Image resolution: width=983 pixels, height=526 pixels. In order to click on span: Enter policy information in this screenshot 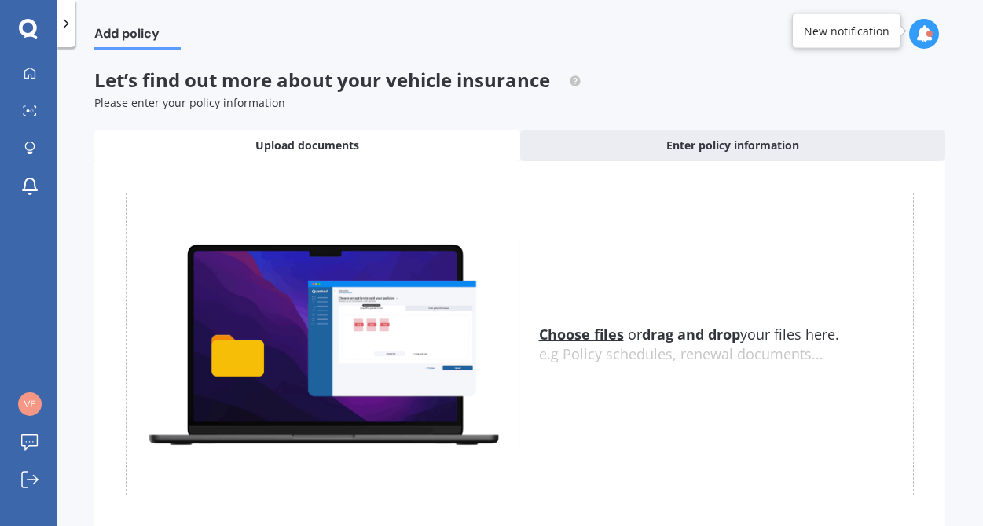, I will do `click(732, 145)`.